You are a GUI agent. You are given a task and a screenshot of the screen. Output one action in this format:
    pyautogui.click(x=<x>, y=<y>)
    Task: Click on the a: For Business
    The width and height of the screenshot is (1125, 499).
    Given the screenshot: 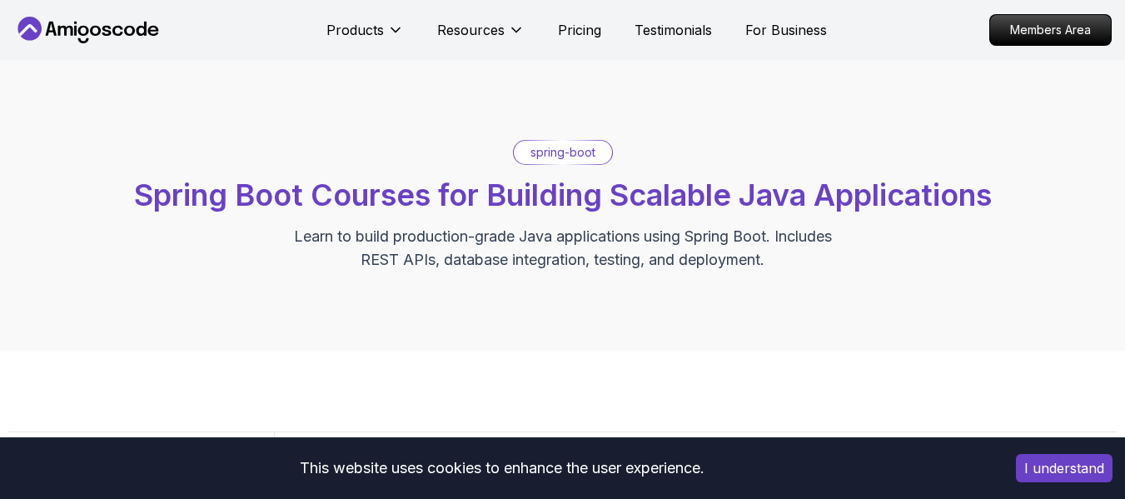 What is the action you would take?
    pyautogui.click(x=786, y=30)
    